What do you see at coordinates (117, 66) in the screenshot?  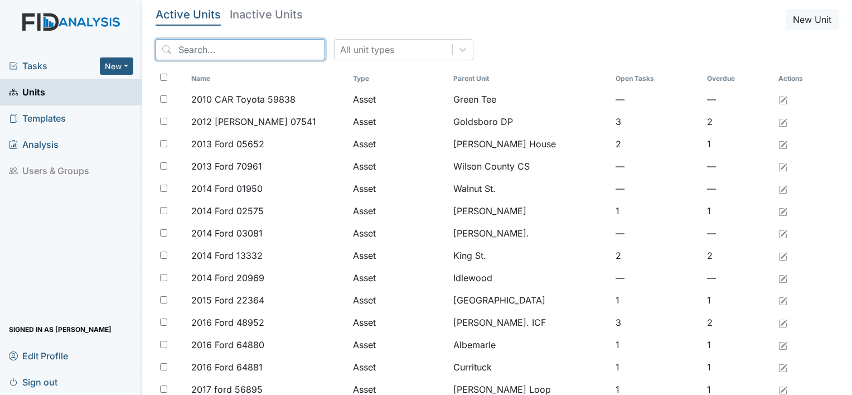 I see `button: New` at bounding box center [117, 66].